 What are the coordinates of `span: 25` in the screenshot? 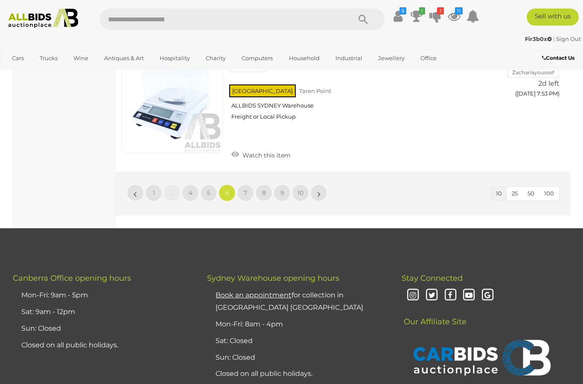 It's located at (514, 193).